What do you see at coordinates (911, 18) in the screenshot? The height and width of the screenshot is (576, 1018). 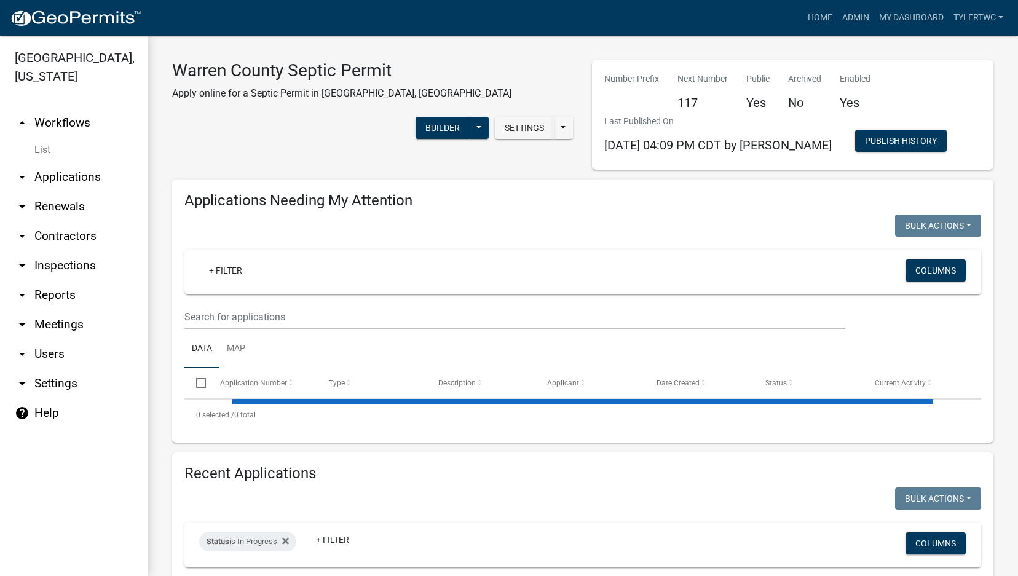 I see `a: My Dashboard` at bounding box center [911, 18].